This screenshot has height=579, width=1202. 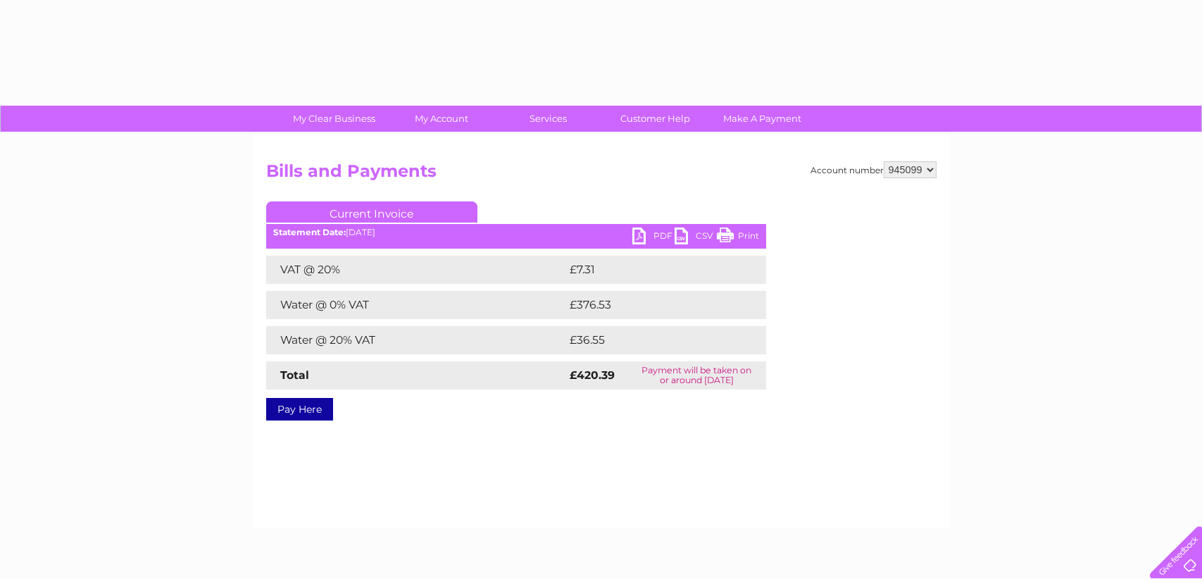 What do you see at coordinates (334, 118) in the screenshot?
I see `a: My Clear Business` at bounding box center [334, 118].